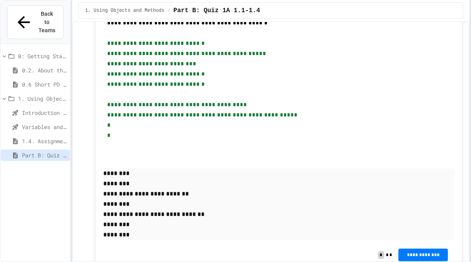 This screenshot has width=471, height=262. What do you see at coordinates (44, 70) in the screenshot?
I see `span: 0.2. About the AP CSA Exam` at bounding box center [44, 70].